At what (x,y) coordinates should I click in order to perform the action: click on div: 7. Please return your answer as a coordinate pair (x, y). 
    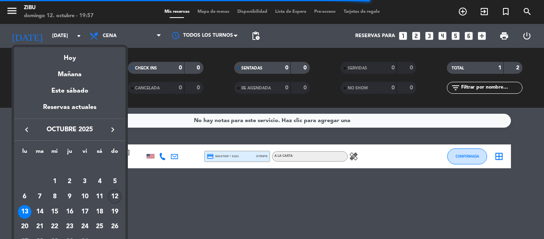
    Looking at the image, I should click on (40, 196).